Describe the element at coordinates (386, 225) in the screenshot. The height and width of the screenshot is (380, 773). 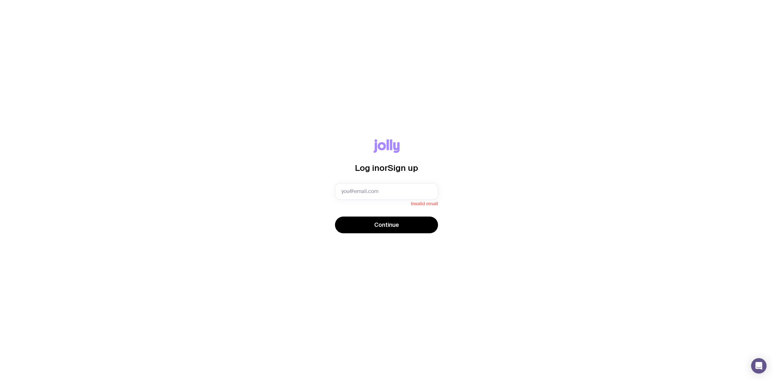
I see `button: Continue` at that location.